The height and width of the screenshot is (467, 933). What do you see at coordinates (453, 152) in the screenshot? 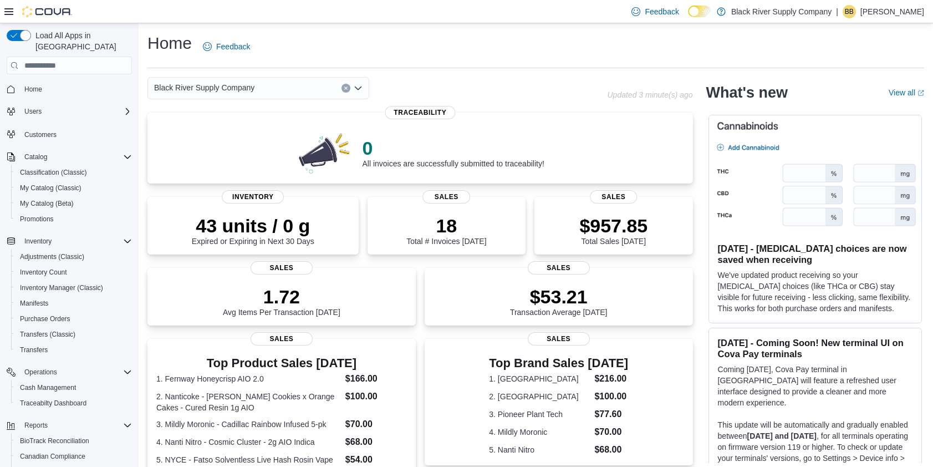
I see `div: All invoices are successfully submitted to traceability!` at bounding box center [453, 152].